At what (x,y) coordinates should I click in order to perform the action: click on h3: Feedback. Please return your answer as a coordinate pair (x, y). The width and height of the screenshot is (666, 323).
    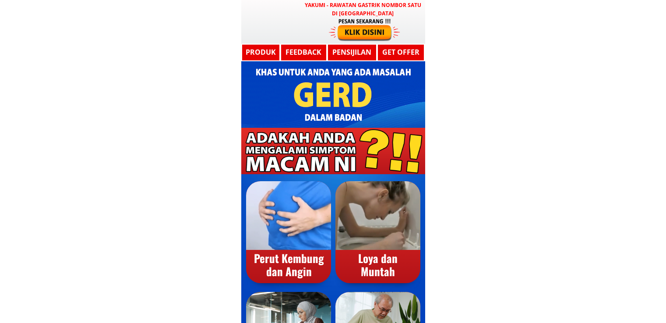
    Looking at the image, I should click on (303, 53).